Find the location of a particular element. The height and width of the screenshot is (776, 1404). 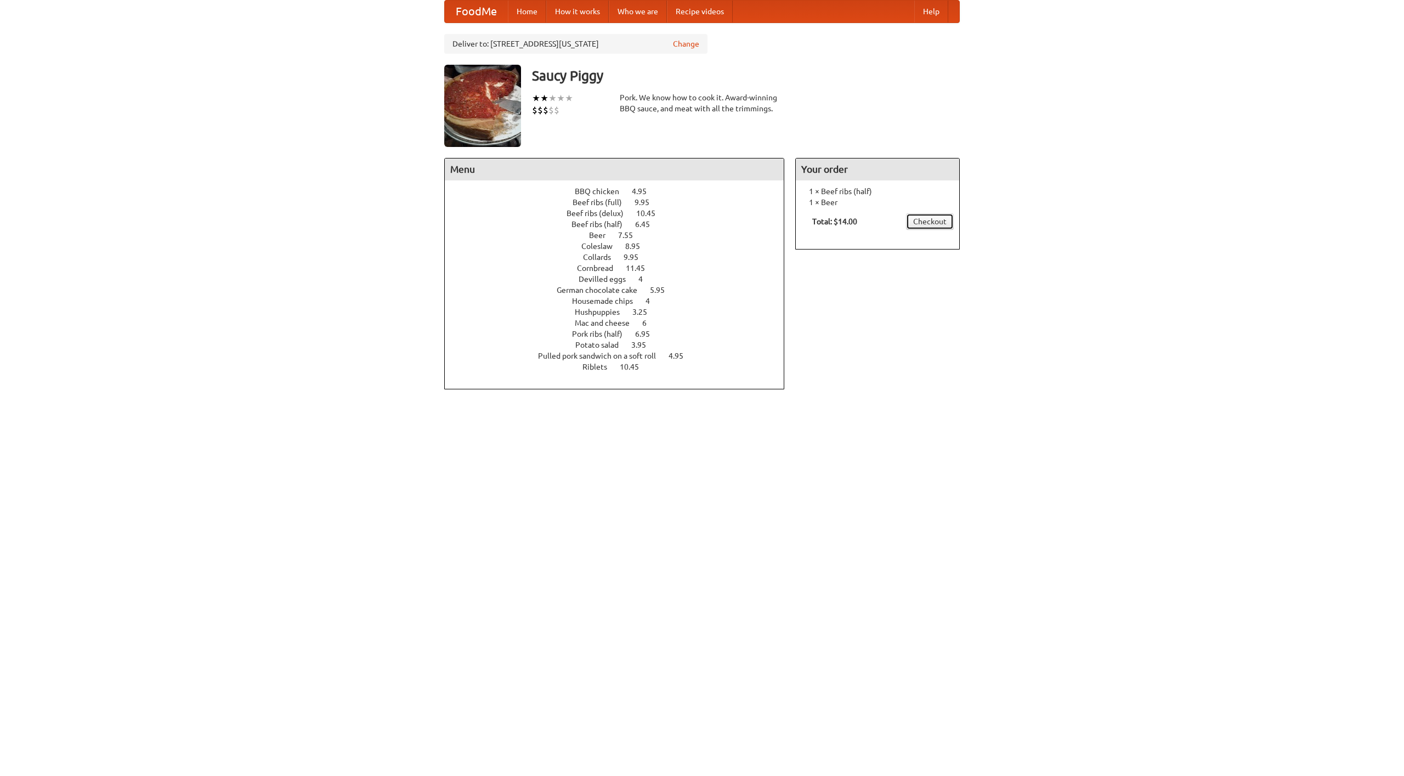

a: Beer 7.55 is located at coordinates (621, 235).